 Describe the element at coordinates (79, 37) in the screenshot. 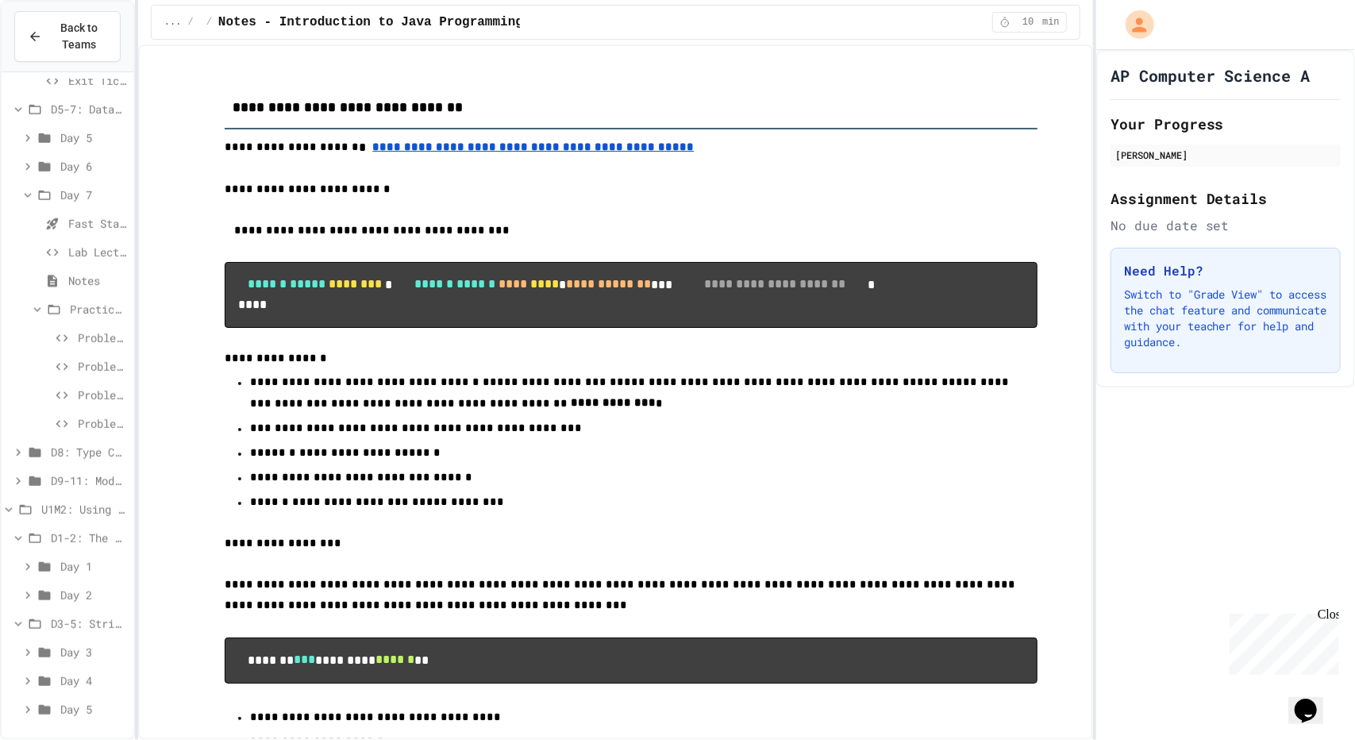

I see `span: Back to Teams` at that location.